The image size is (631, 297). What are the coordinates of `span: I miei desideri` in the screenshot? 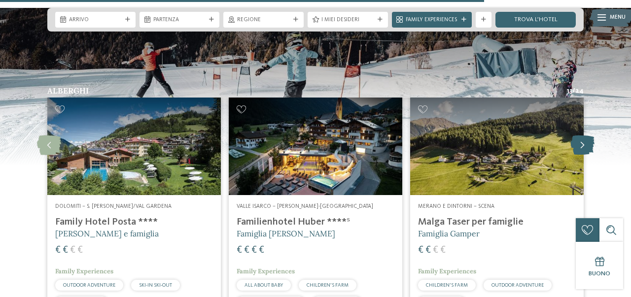 It's located at (348, 20).